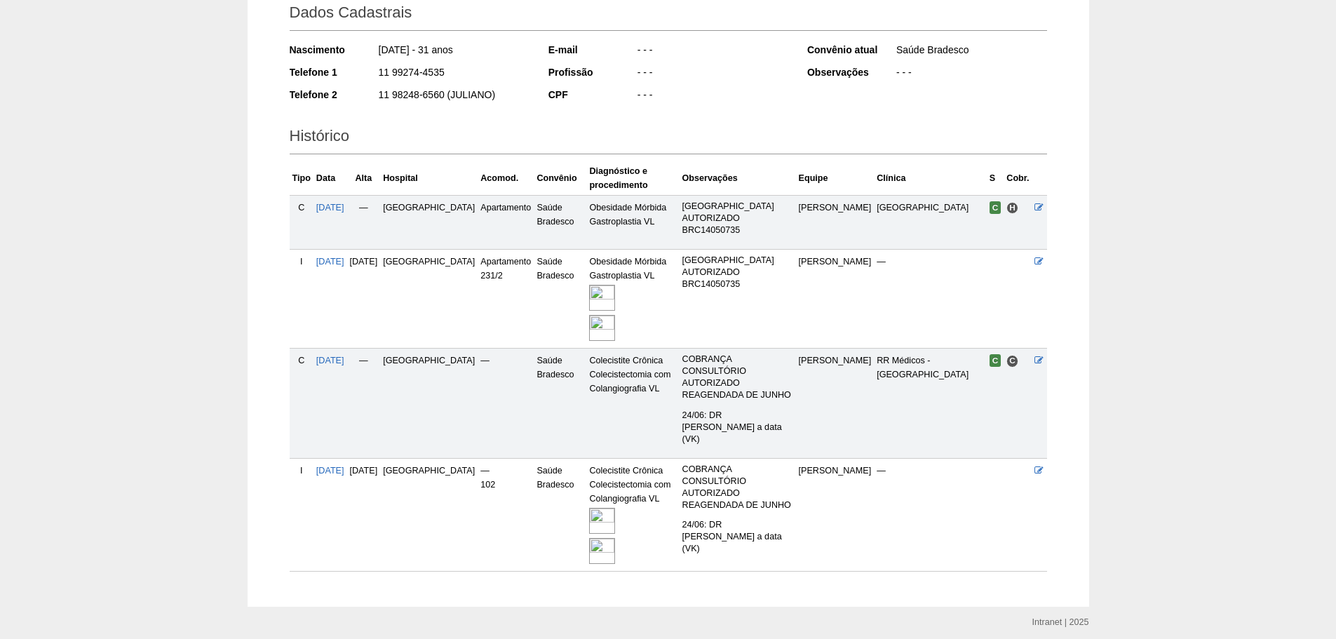 The width and height of the screenshot is (1336, 639). Describe the element at coordinates (364, 178) in the screenshot. I see `th: Alta` at that location.